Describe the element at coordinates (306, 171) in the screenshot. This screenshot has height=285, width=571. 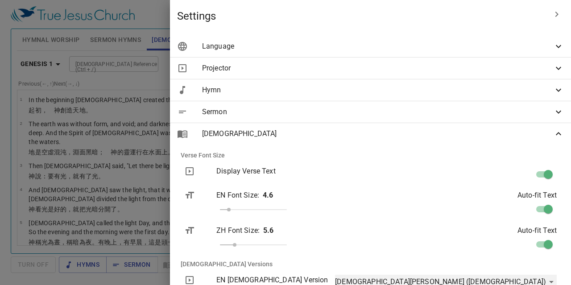
I see `p: Display Verse Text` at that location.